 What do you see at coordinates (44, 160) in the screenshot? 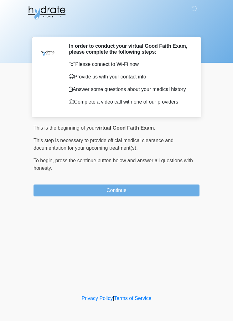
I see `span: To begin,` at bounding box center [44, 160].